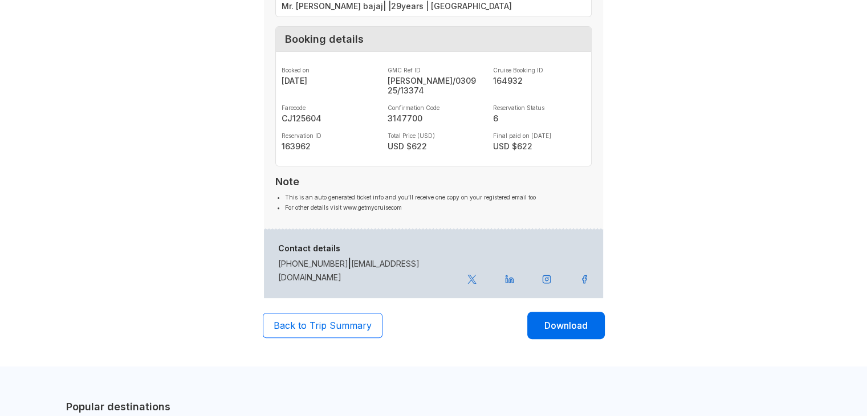  What do you see at coordinates (434, 406) in the screenshot?
I see `h5: Popular destinations` at bounding box center [434, 406].